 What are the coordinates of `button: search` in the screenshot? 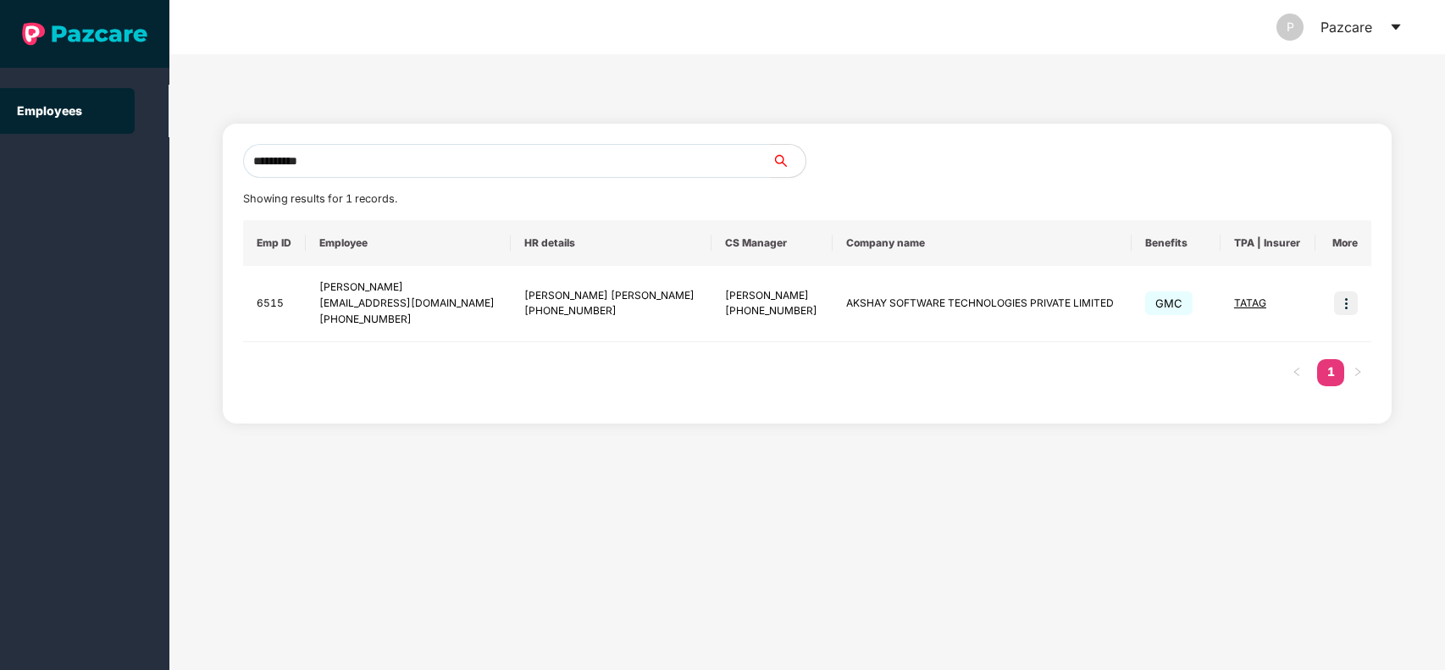 It's located at (788, 161).